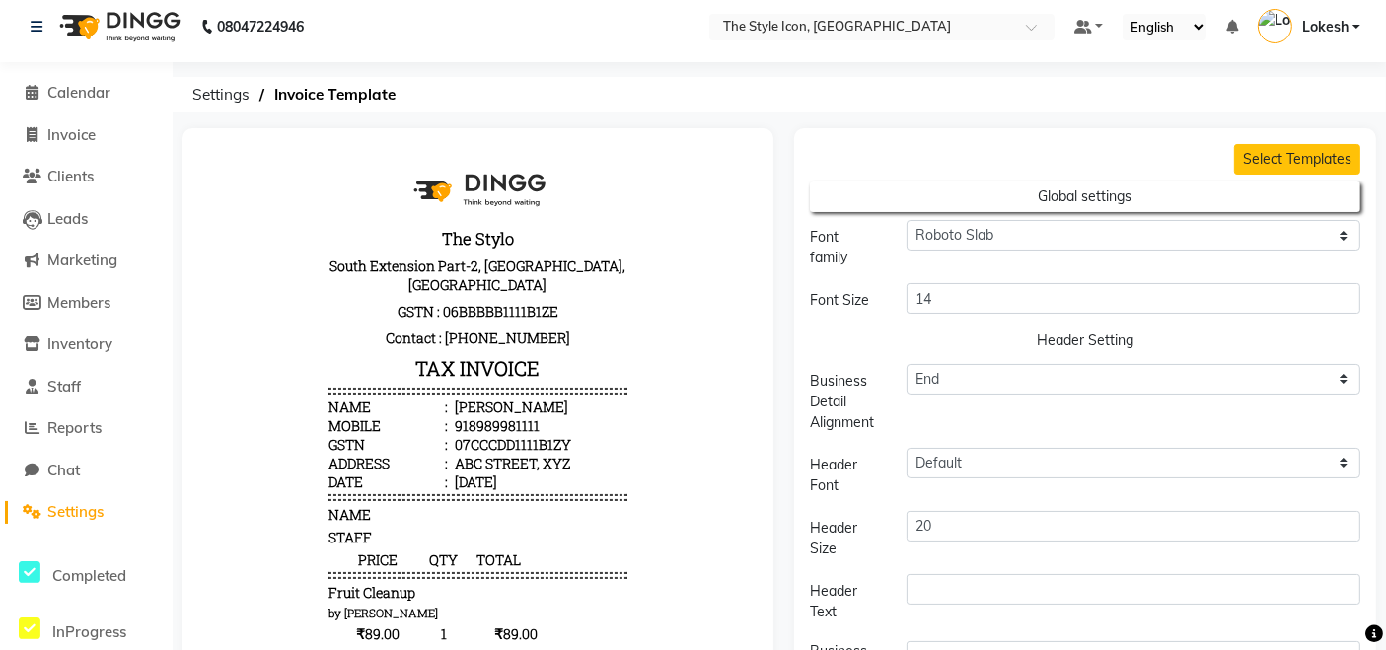  Describe the element at coordinates (184, 512) in the screenshot. I see `span: Lorial Clay Wash` at that location.